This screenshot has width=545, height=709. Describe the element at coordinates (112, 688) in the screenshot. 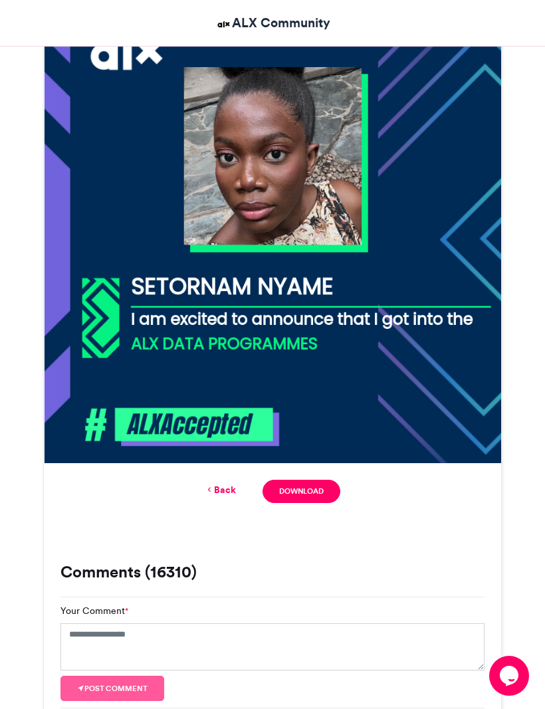

I see `button: Post comment` at that location.